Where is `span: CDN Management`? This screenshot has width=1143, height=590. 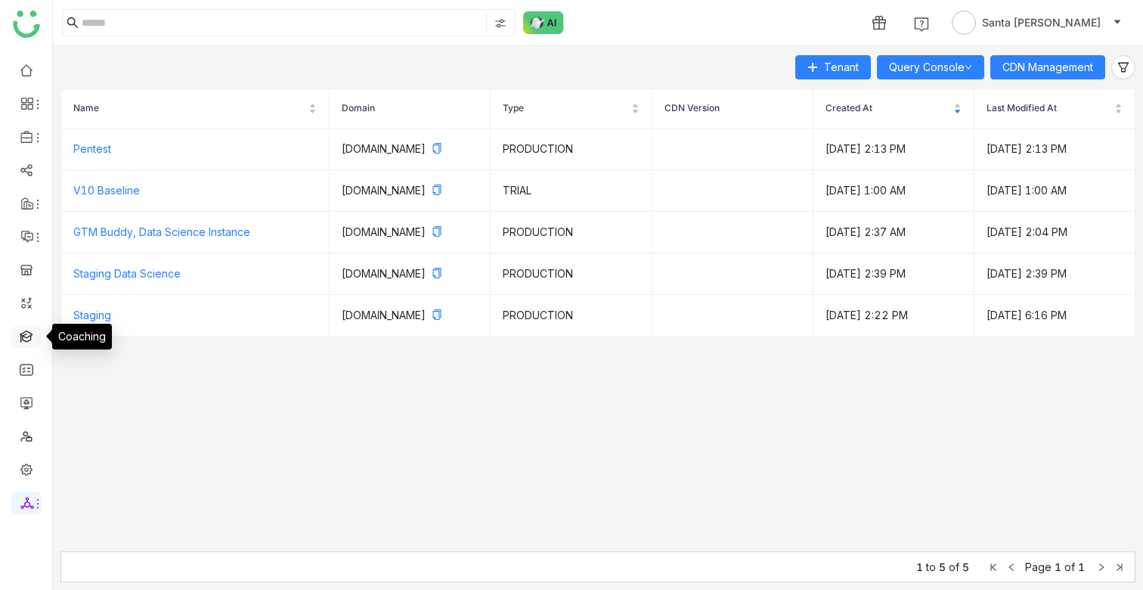 span: CDN Management is located at coordinates (1048, 67).